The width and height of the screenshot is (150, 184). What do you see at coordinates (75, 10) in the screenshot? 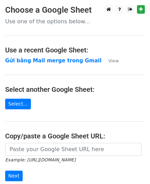
I see `h3: Choose a Google Sheet` at bounding box center [75, 10].